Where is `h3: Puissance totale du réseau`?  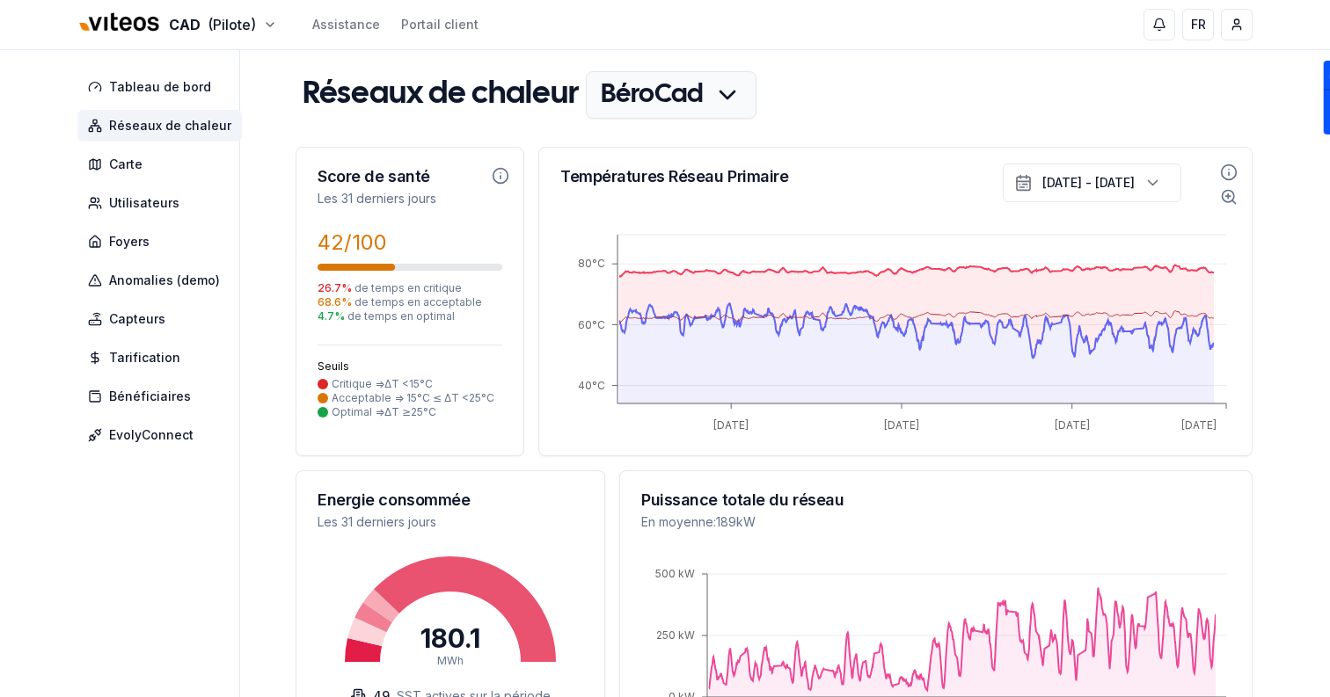 h3: Puissance totale du réseau is located at coordinates (936, 500).